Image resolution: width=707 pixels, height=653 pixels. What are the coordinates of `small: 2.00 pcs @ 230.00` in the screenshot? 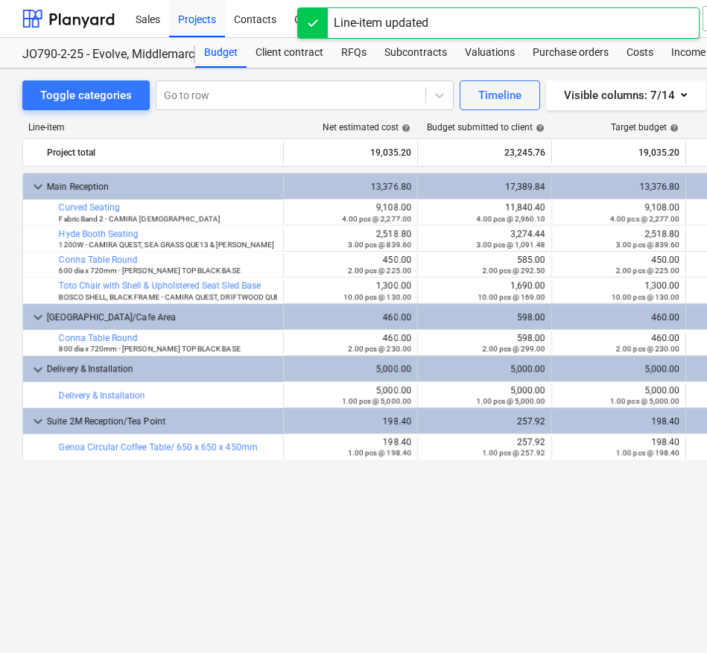 It's located at (379, 349).